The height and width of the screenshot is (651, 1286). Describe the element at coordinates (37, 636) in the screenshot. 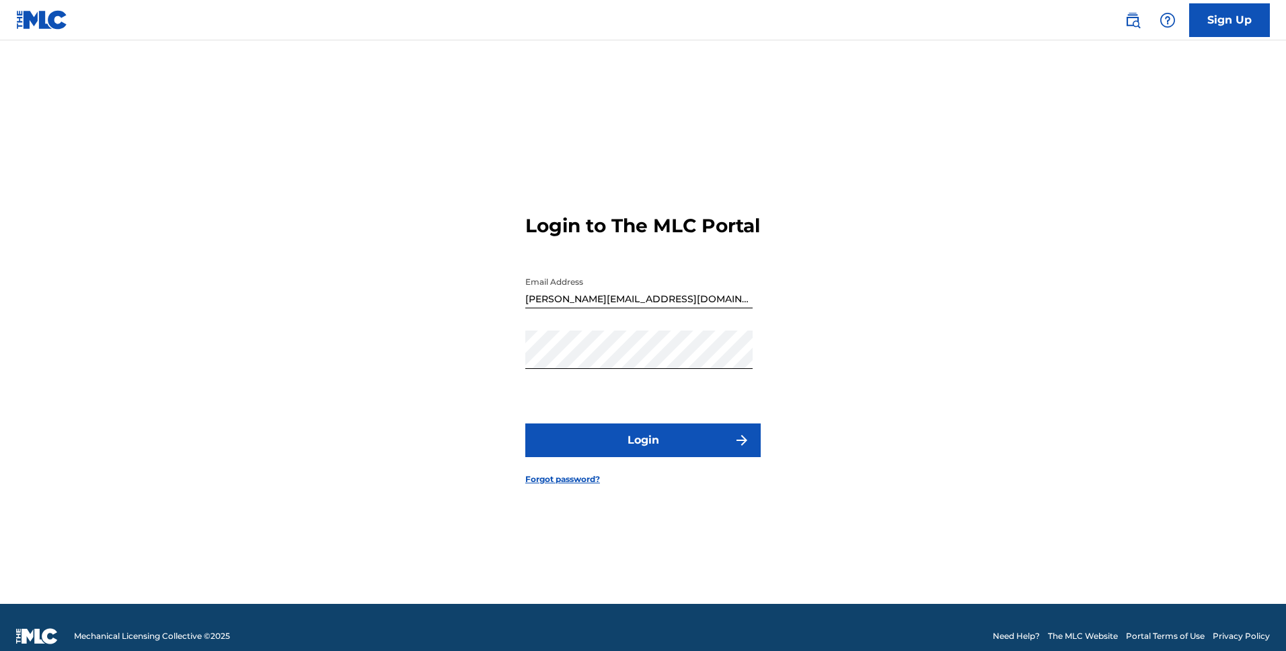

I see `img: logo` at that location.